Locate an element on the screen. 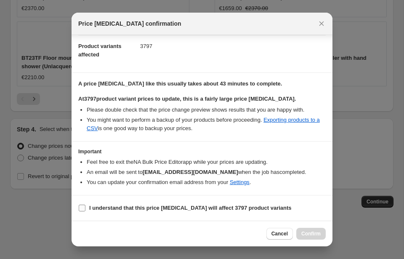 The width and height of the screenshot is (404, 259). button: Close is located at coordinates (321, 24).